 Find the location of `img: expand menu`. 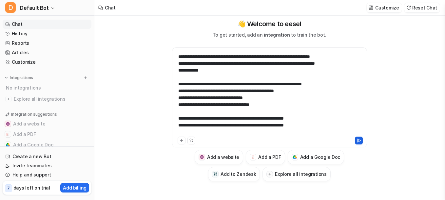

img: expand menu is located at coordinates (6, 78).